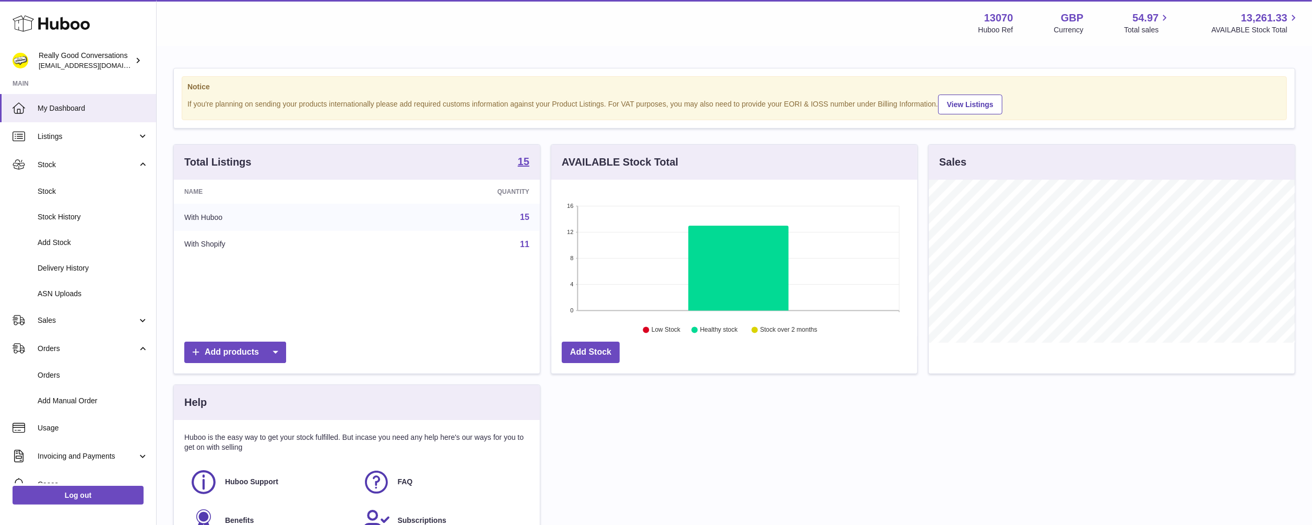 The width and height of the screenshot is (1312, 525). I want to click on strong: Notice, so click(734, 87).